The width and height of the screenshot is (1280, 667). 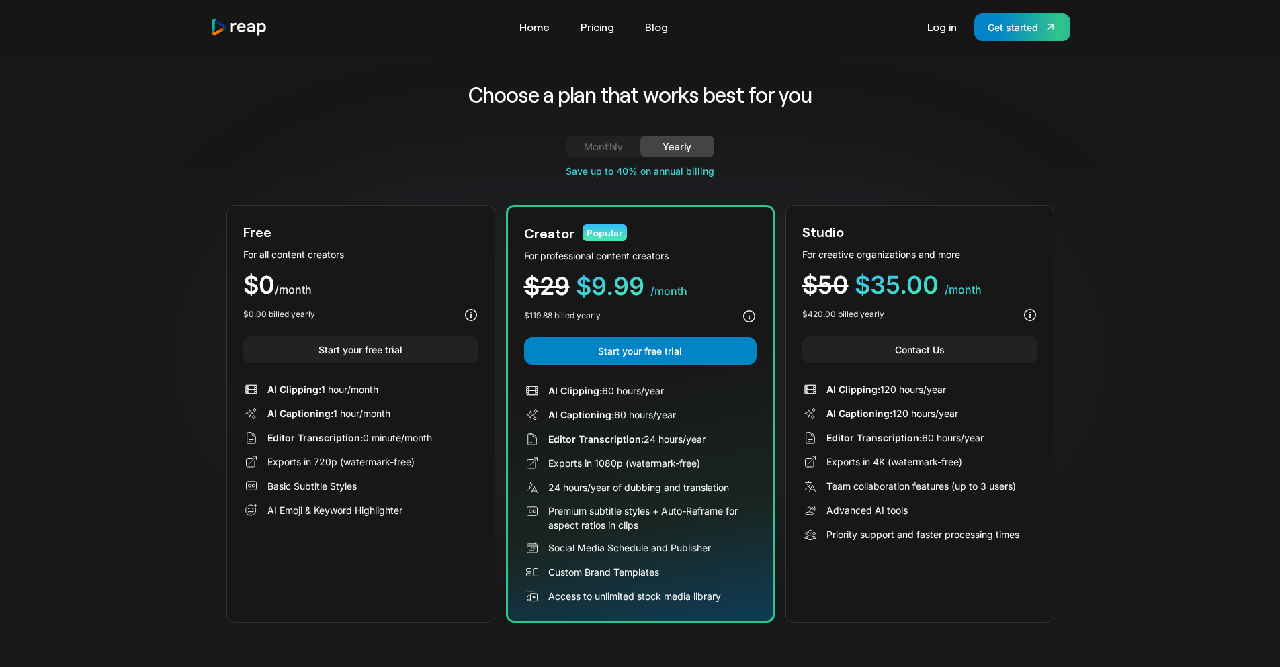 I want to click on h2: Choose a plan that works best for you, so click(x=640, y=95).